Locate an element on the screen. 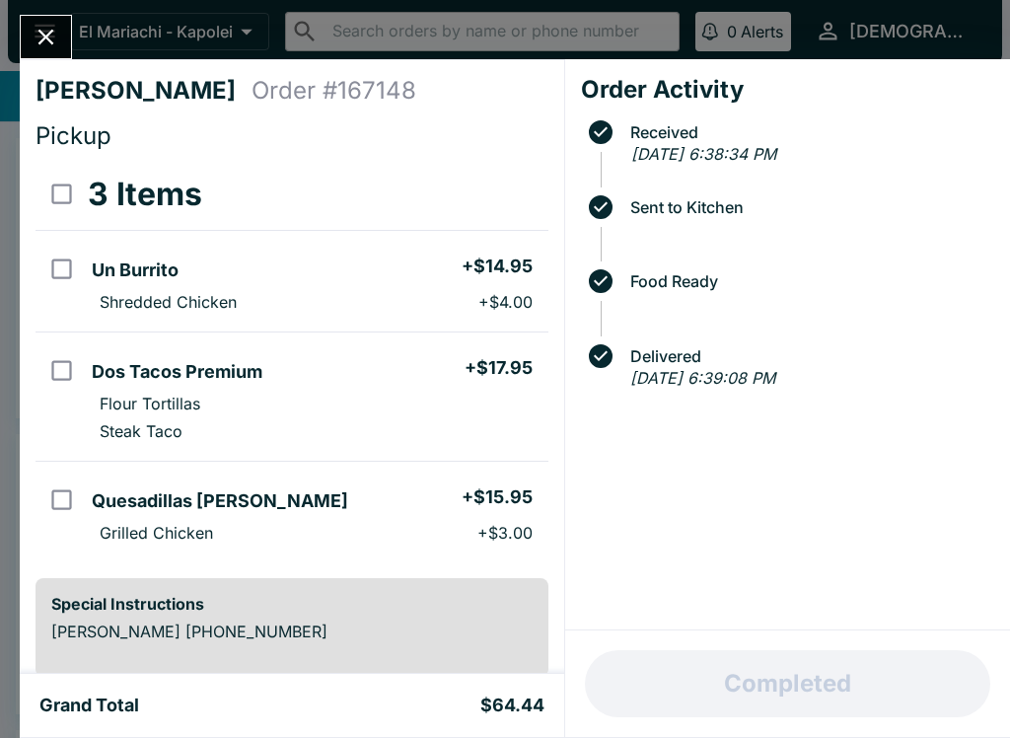 The width and height of the screenshot is (1010, 738). span: Delivered is located at coordinates (807, 356).